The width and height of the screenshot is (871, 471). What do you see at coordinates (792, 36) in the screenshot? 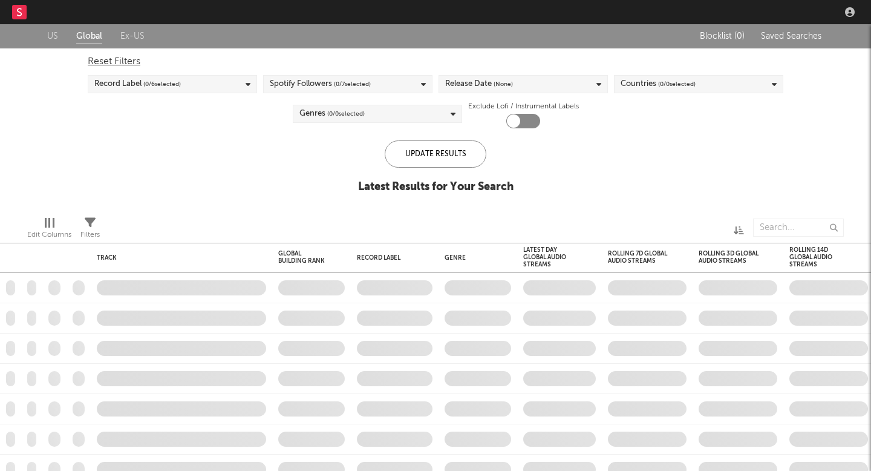
I see `span: Saved Searches` at bounding box center [792, 36].